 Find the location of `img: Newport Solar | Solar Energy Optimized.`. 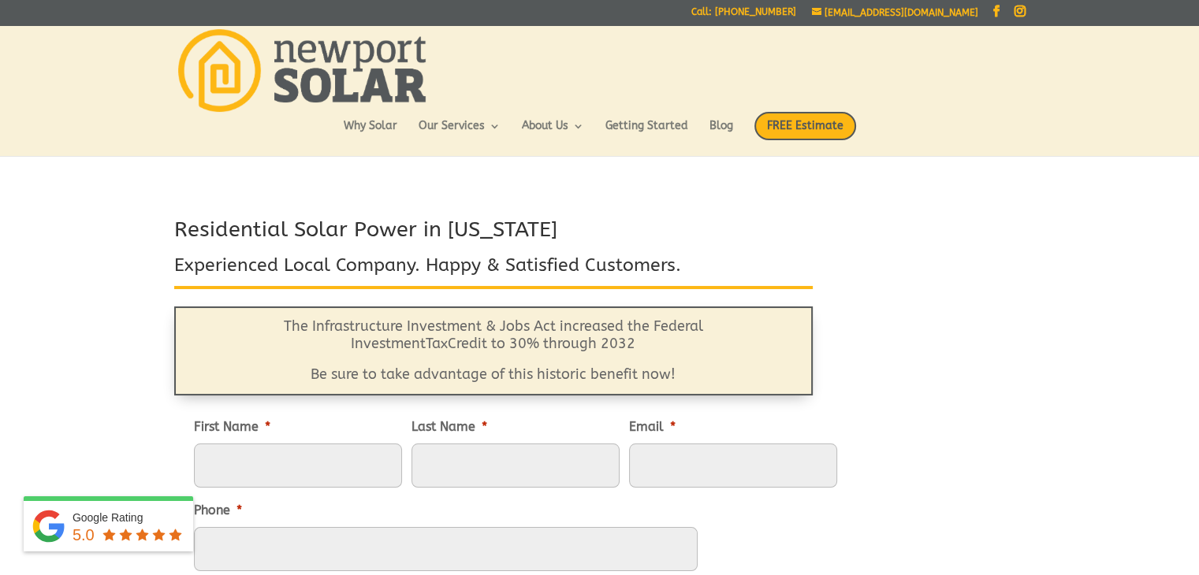

img: Newport Solar | Solar Energy Optimized. is located at coordinates (302, 70).